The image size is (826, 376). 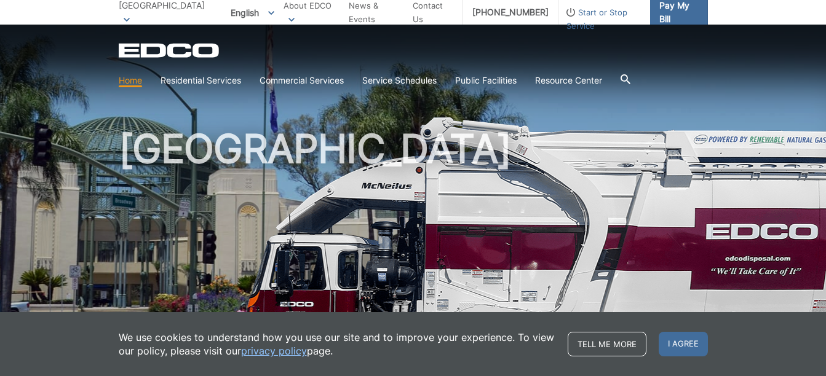 I want to click on a: Commercial Services, so click(x=301, y=81).